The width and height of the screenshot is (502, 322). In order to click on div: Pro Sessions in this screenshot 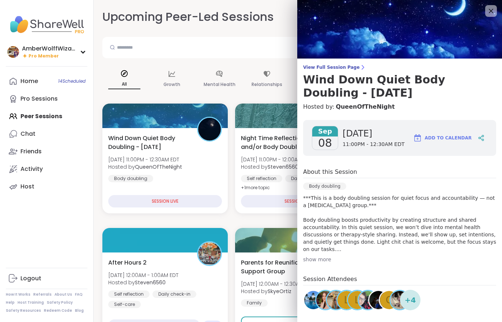, I will do `click(39, 99)`.